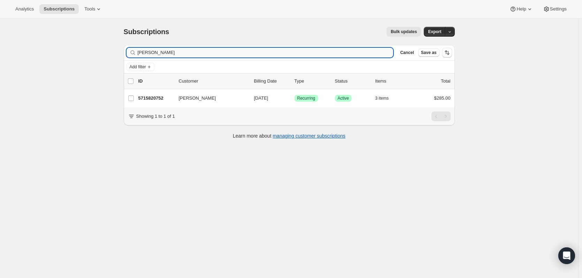  What do you see at coordinates (446, 81) in the screenshot?
I see `p: Total` at bounding box center [446, 81].